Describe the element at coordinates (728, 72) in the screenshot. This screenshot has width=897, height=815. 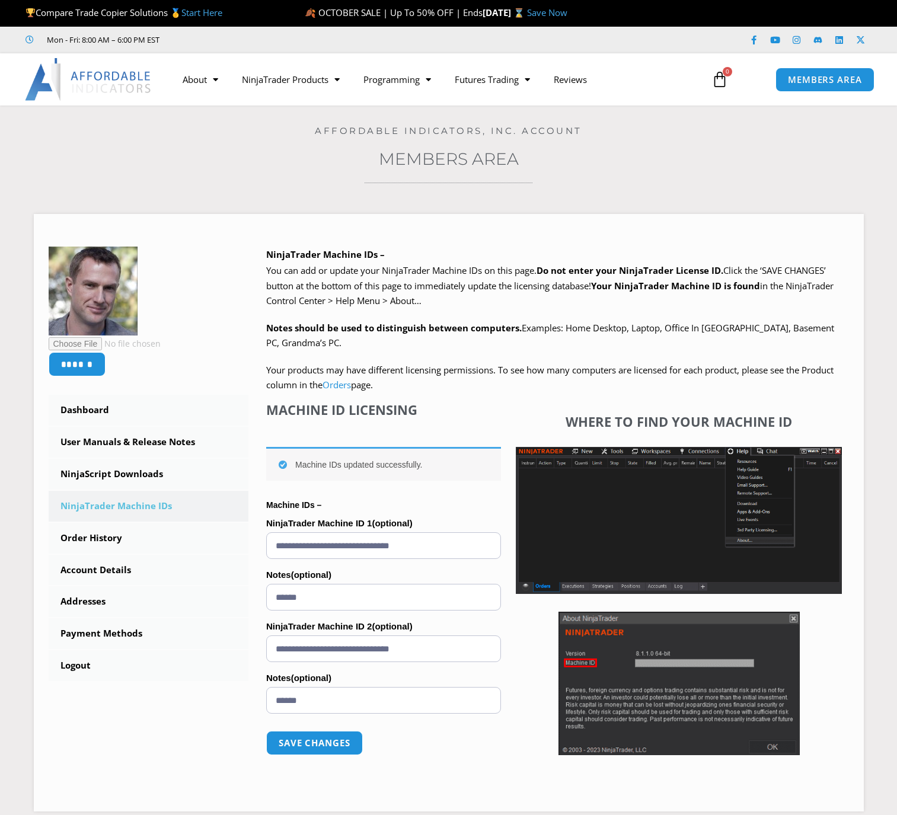
I see `span: 0` at that location.